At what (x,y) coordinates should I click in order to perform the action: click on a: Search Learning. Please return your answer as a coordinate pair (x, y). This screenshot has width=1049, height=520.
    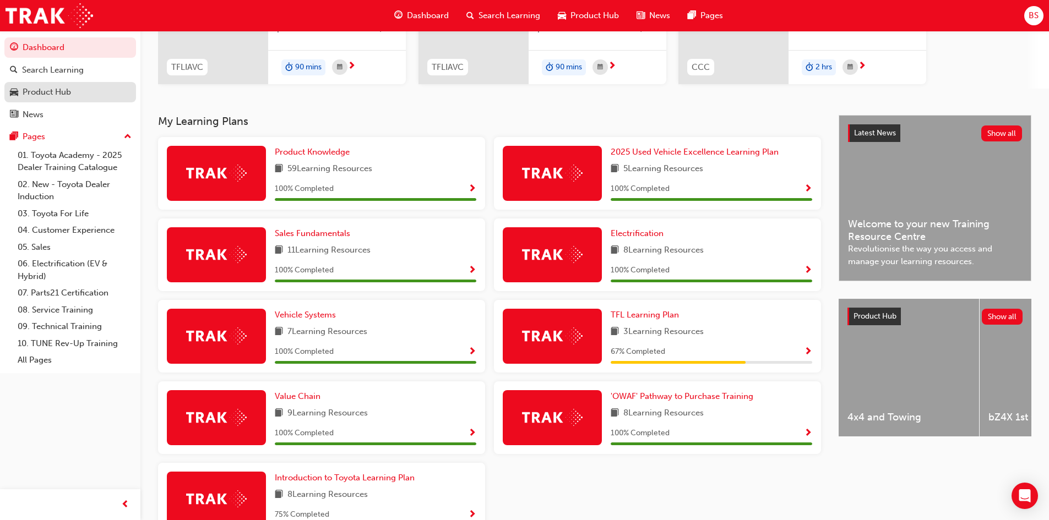
    Looking at the image, I should click on (70, 70).